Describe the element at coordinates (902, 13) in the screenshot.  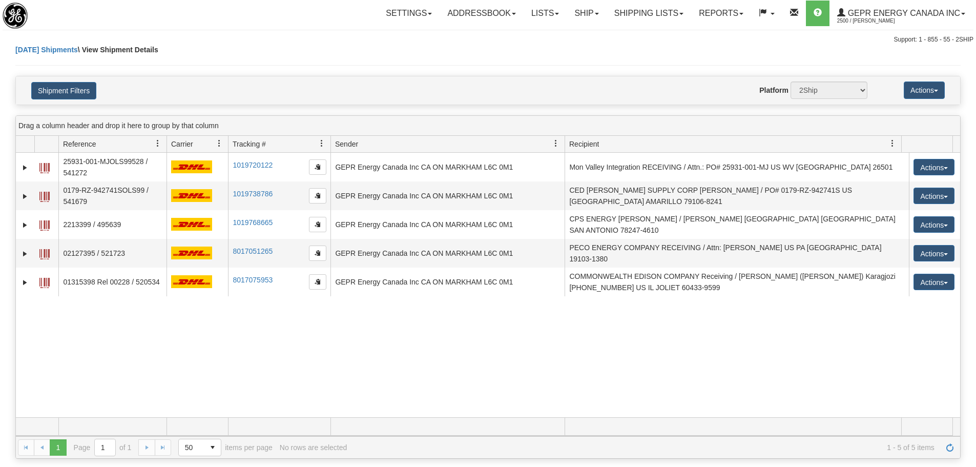
I see `span: GEPR Energy Canada Inc` at that location.